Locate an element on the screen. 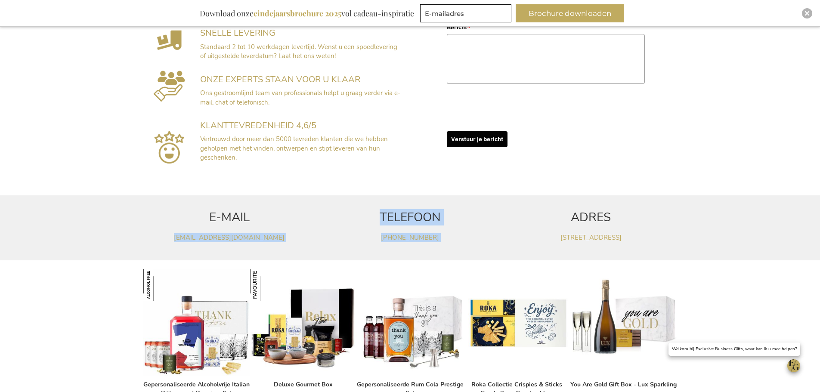 The width and height of the screenshot is (820, 392). img: Personalised Rum Cola Prestige Set is located at coordinates (410, 322).